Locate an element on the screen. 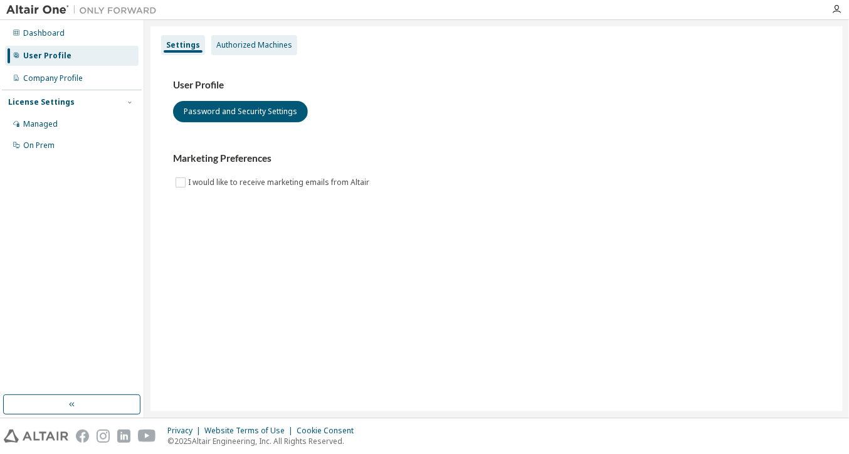 This screenshot has width=849, height=454. img: youtube.svg is located at coordinates (147, 436).